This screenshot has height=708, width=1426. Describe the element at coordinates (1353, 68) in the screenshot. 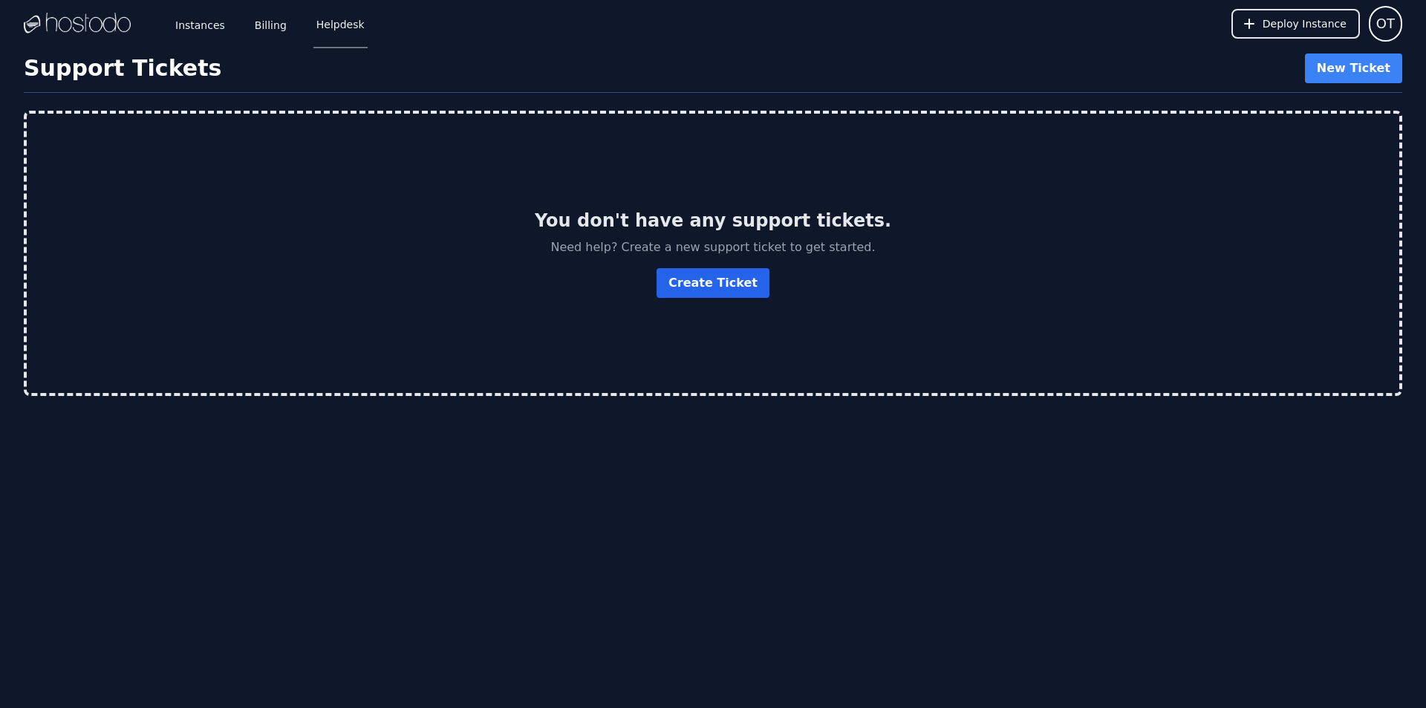

I see `button: New Ticket` at that location.